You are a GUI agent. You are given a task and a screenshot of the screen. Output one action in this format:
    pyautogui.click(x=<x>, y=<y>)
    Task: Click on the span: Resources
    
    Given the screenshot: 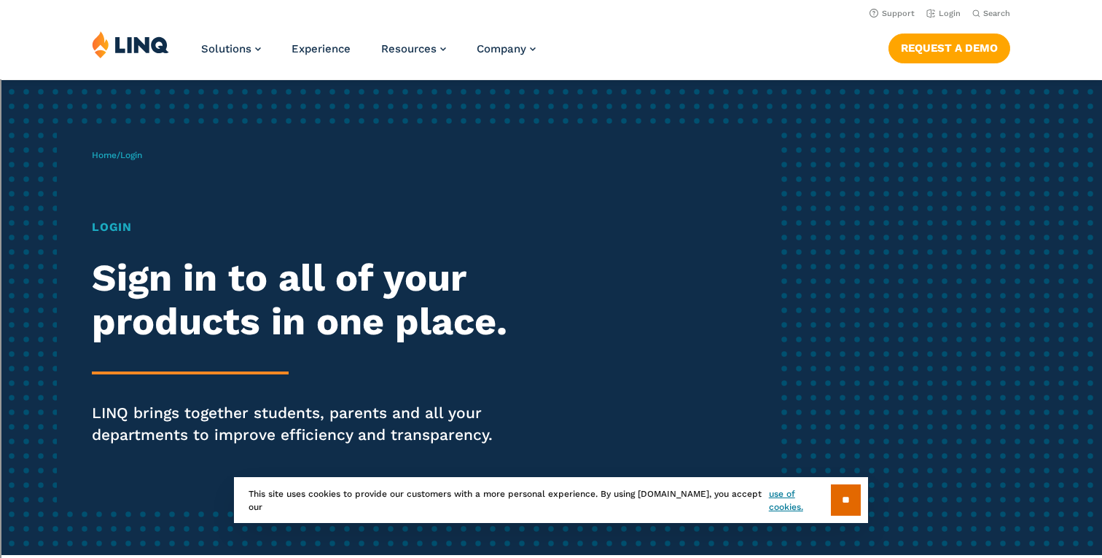 What is the action you would take?
    pyautogui.click(x=409, y=49)
    